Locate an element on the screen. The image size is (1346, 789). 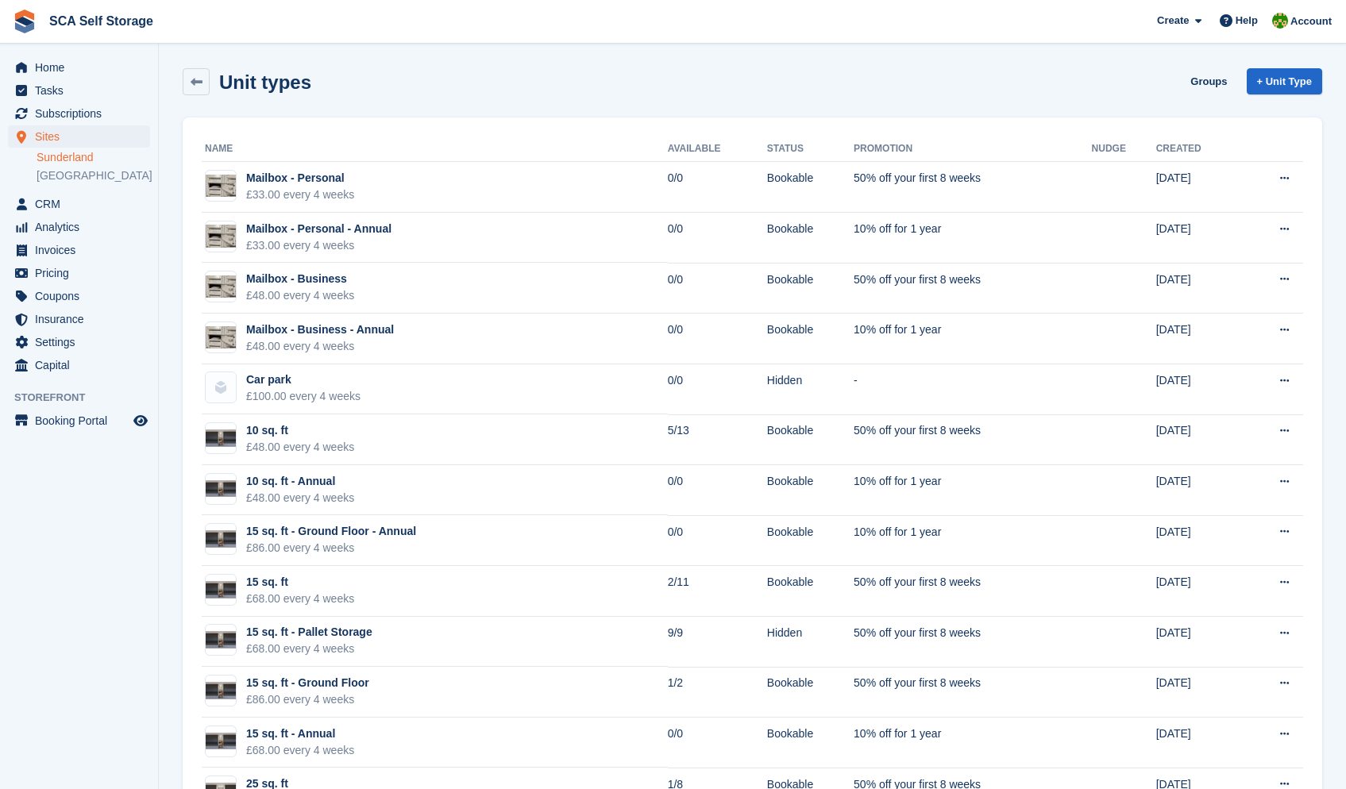
a: + Unit Type is located at coordinates (1284, 81).